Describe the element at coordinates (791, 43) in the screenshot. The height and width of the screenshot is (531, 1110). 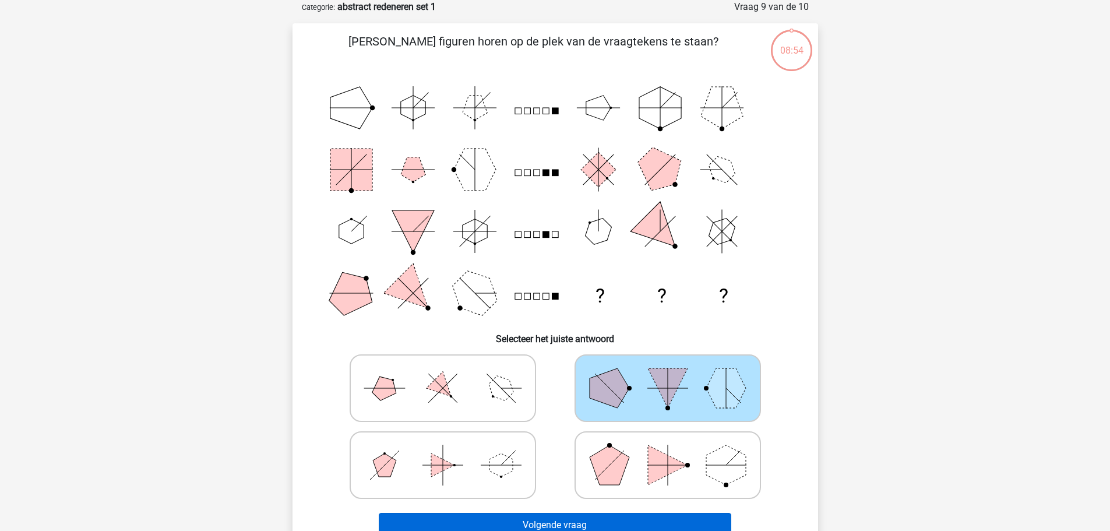
I see `div: 08:54` at that location.